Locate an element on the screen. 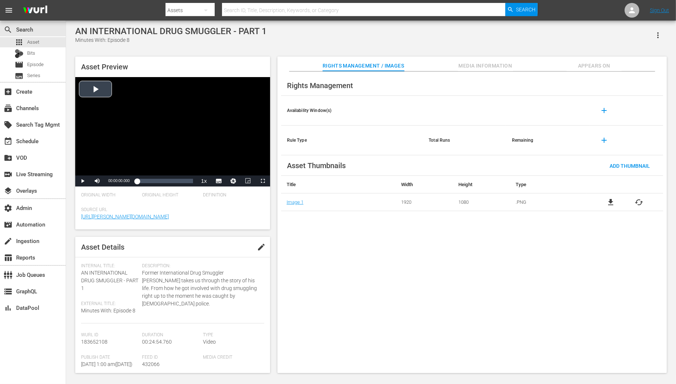 The height and width of the screenshot is (384, 676). span: Source Url is located at coordinates (171, 210).